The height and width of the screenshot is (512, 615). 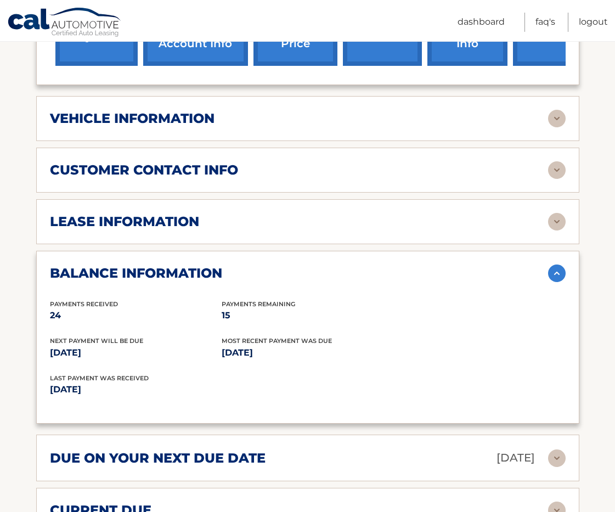 I want to click on a: Logout, so click(x=593, y=22).